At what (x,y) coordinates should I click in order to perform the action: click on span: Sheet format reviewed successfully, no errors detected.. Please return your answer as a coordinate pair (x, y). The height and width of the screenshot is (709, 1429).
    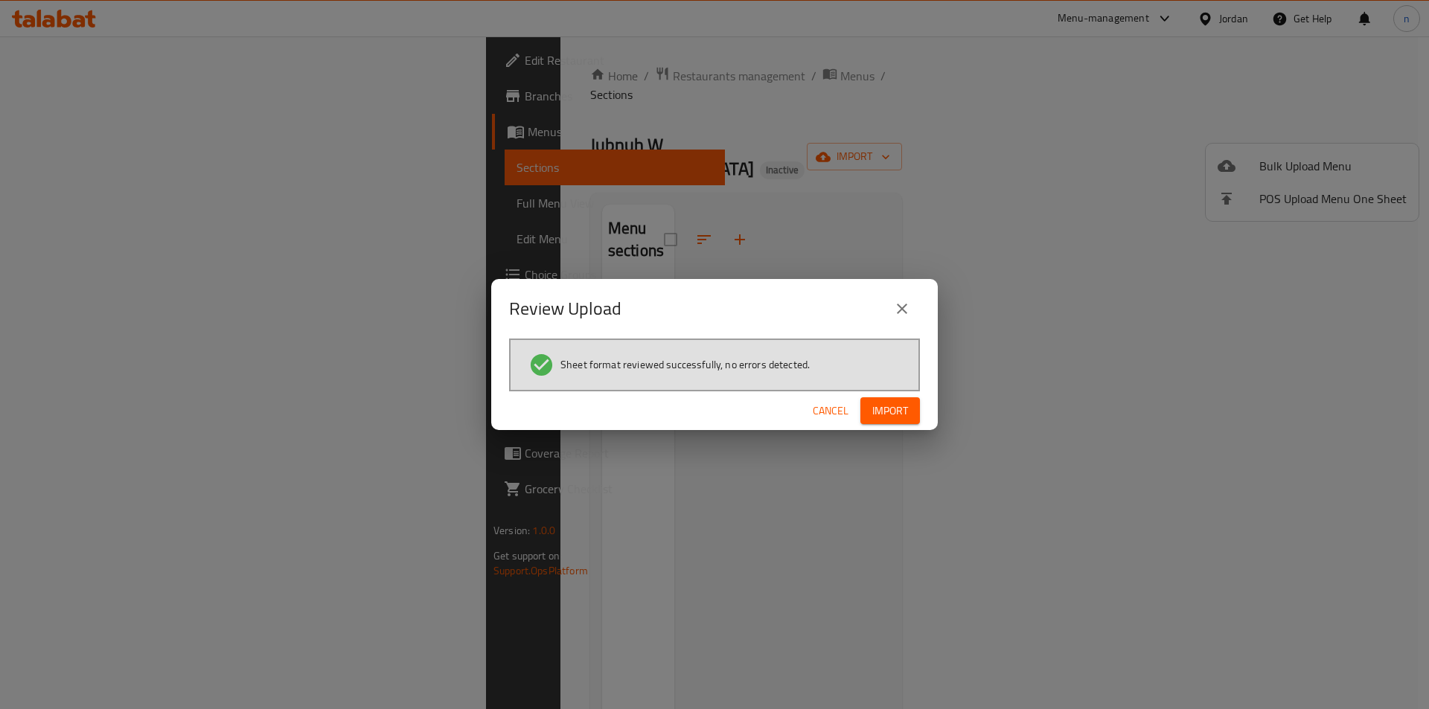
    Looking at the image, I should click on (685, 365).